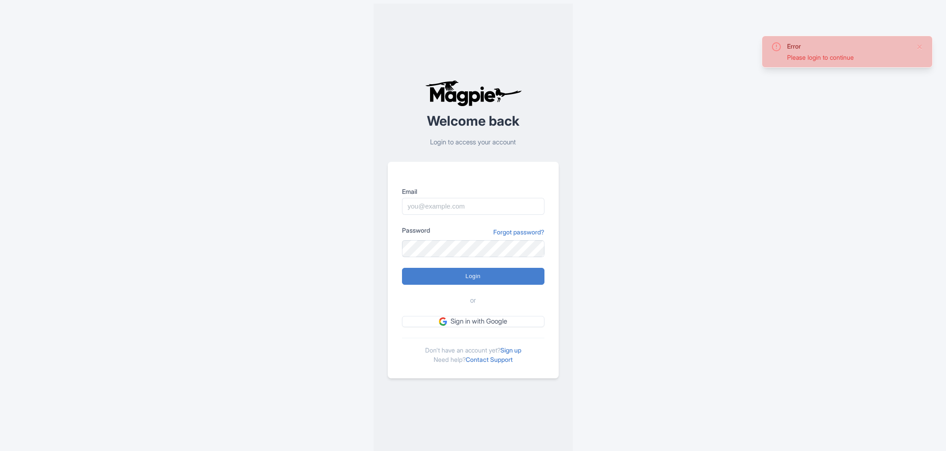 Image resolution: width=946 pixels, height=451 pixels. What do you see at coordinates (848, 57) in the screenshot?
I see `div: Please login to continue` at bounding box center [848, 57].